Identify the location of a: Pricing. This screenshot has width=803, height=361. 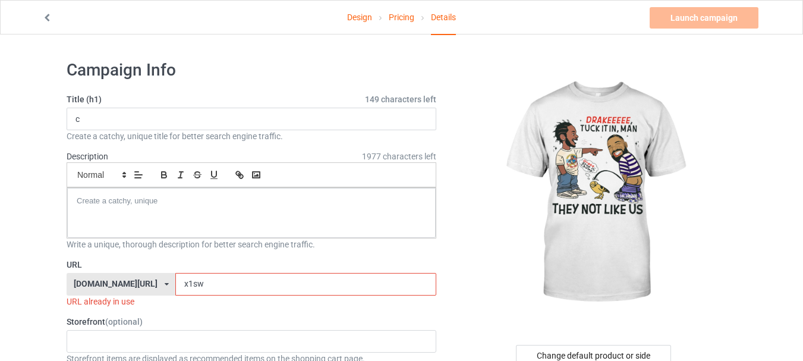
(401, 17).